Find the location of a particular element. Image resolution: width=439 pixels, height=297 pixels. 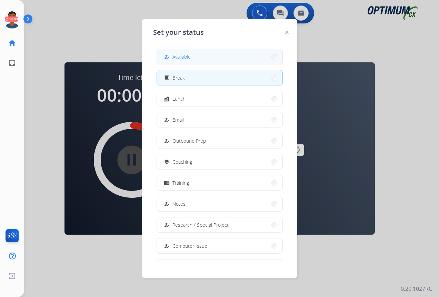

span: Training is located at coordinates (181, 183).